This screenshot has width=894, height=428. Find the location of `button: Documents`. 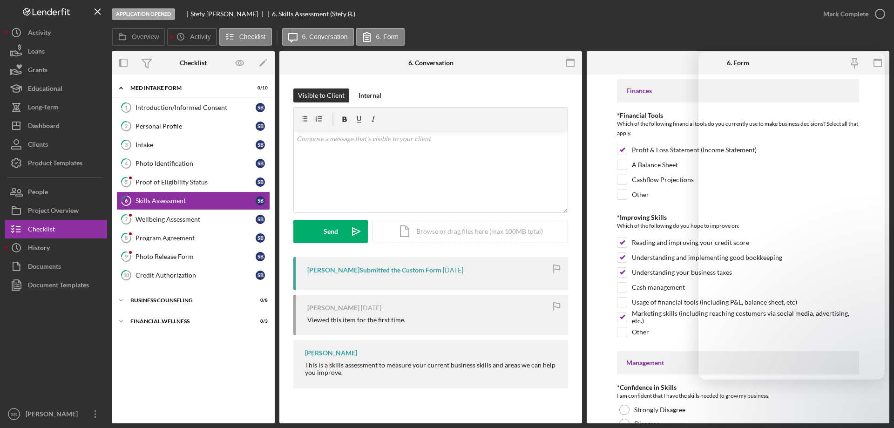

button: Documents is located at coordinates (56, 266).